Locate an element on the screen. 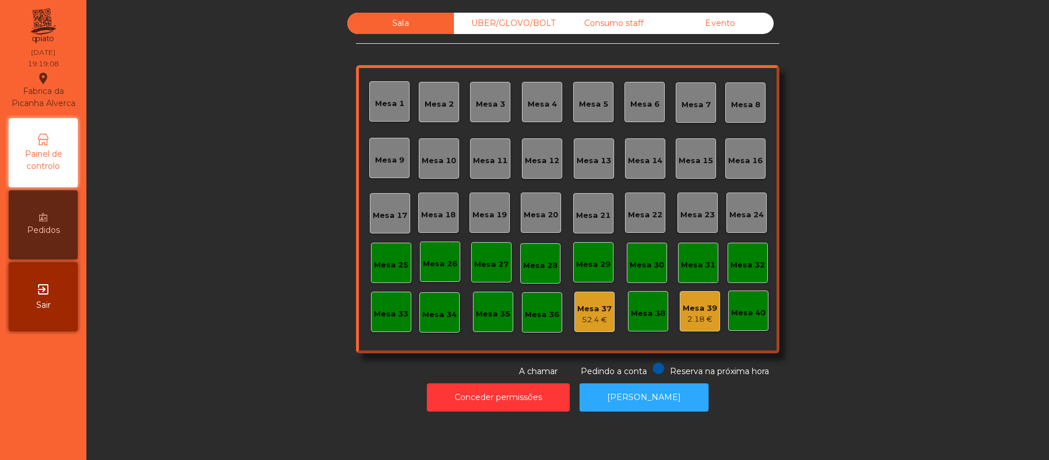 This screenshot has width=1049, height=460. div: Mesa 16 is located at coordinates (745, 161).